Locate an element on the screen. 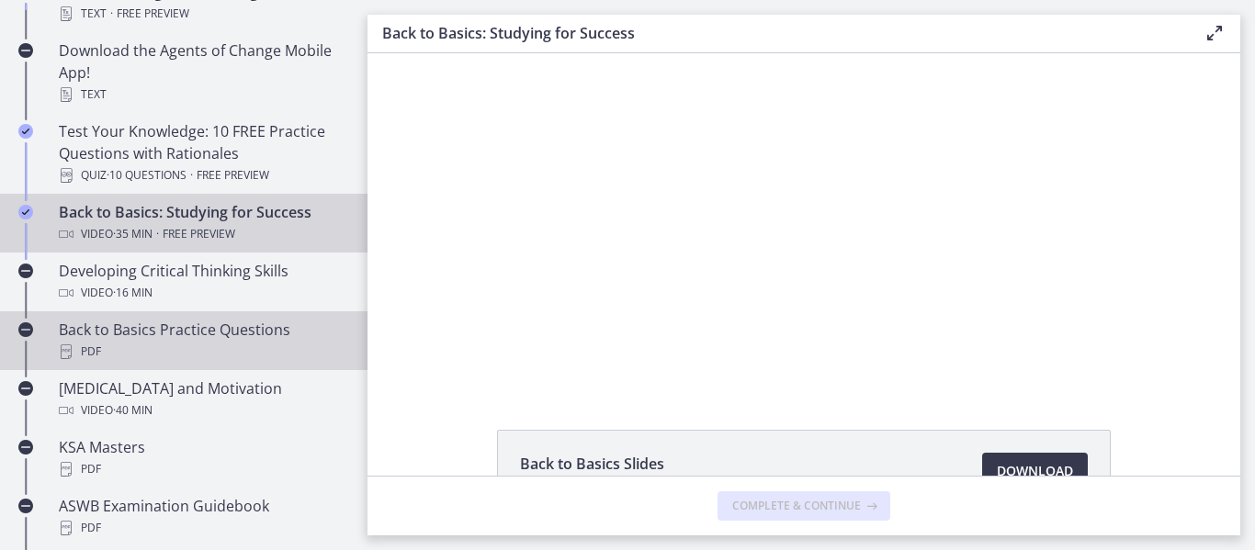 The height and width of the screenshot is (550, 1255). span: Complete & continue is located at coordinates (797, 506).